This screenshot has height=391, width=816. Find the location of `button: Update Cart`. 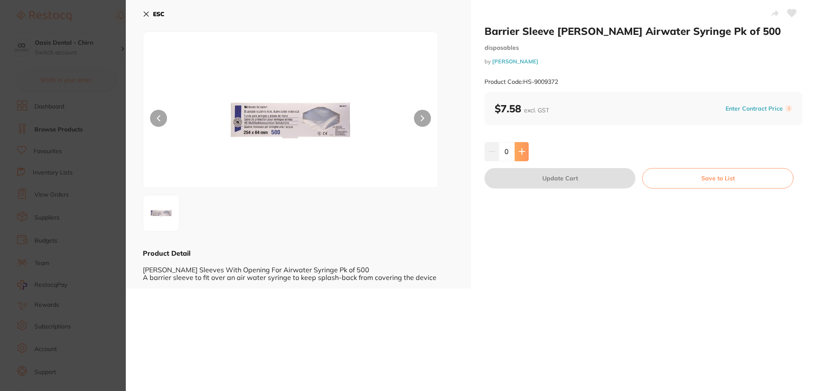

button: Update Cart is located at coordinates (560, 178).